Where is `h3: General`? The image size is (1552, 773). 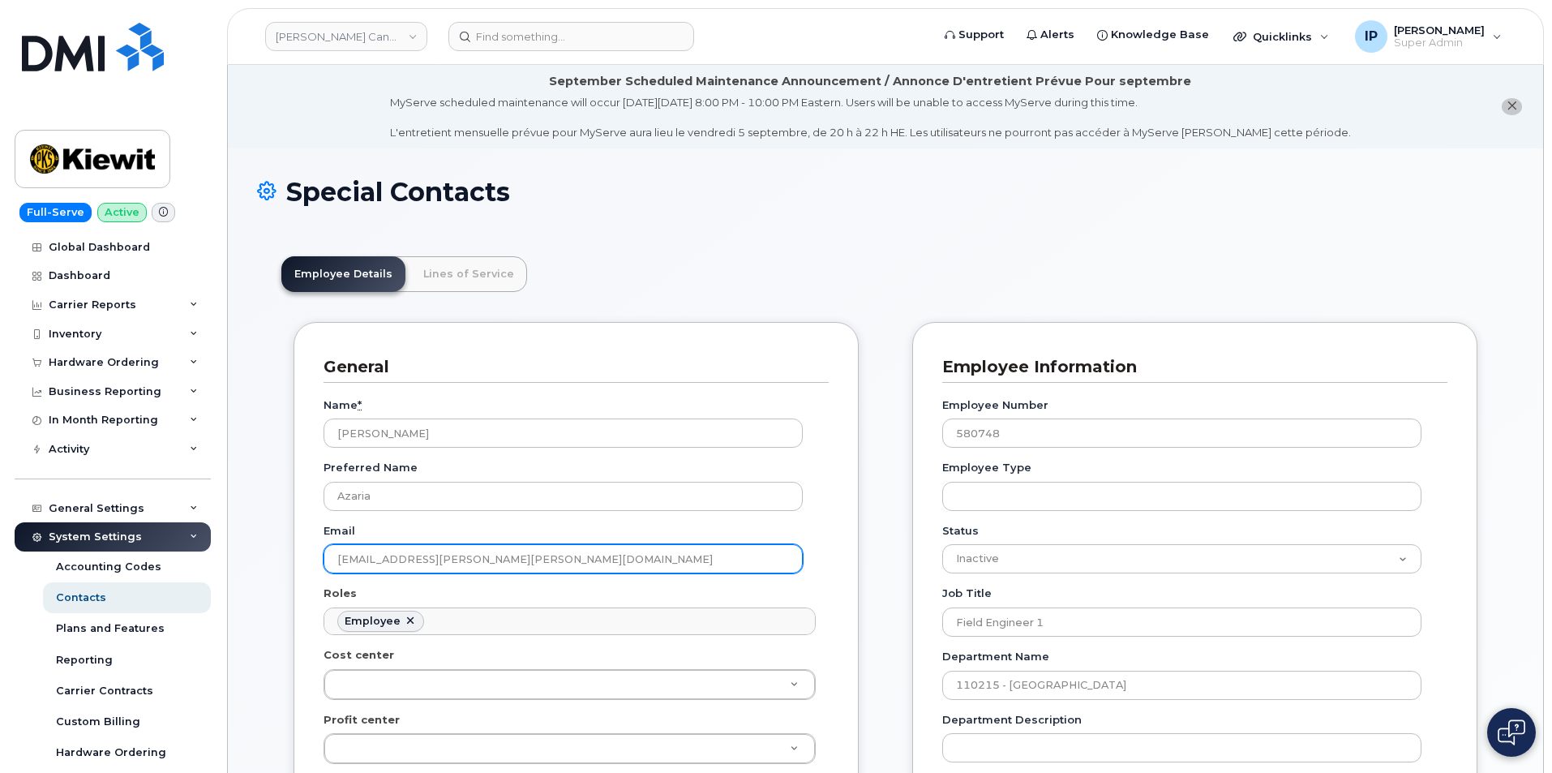
h3: General is located at coordinates (570, 366).